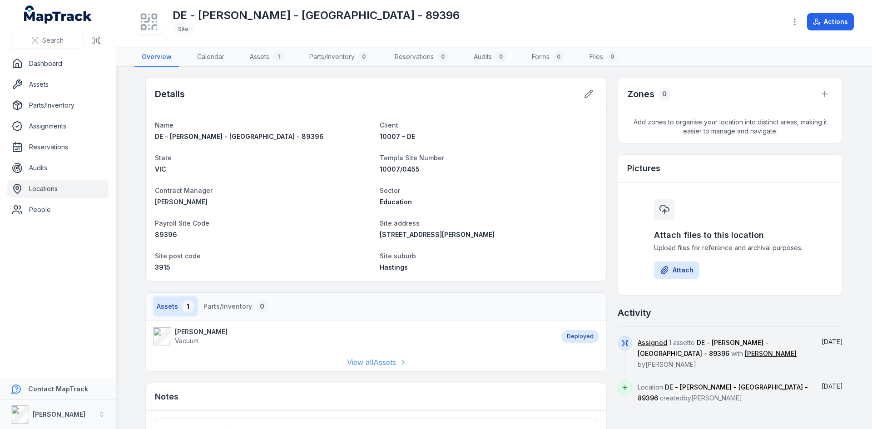  Describe the element at coordinates (389, 125) in the screenshot. I see `span: Client` at that location.